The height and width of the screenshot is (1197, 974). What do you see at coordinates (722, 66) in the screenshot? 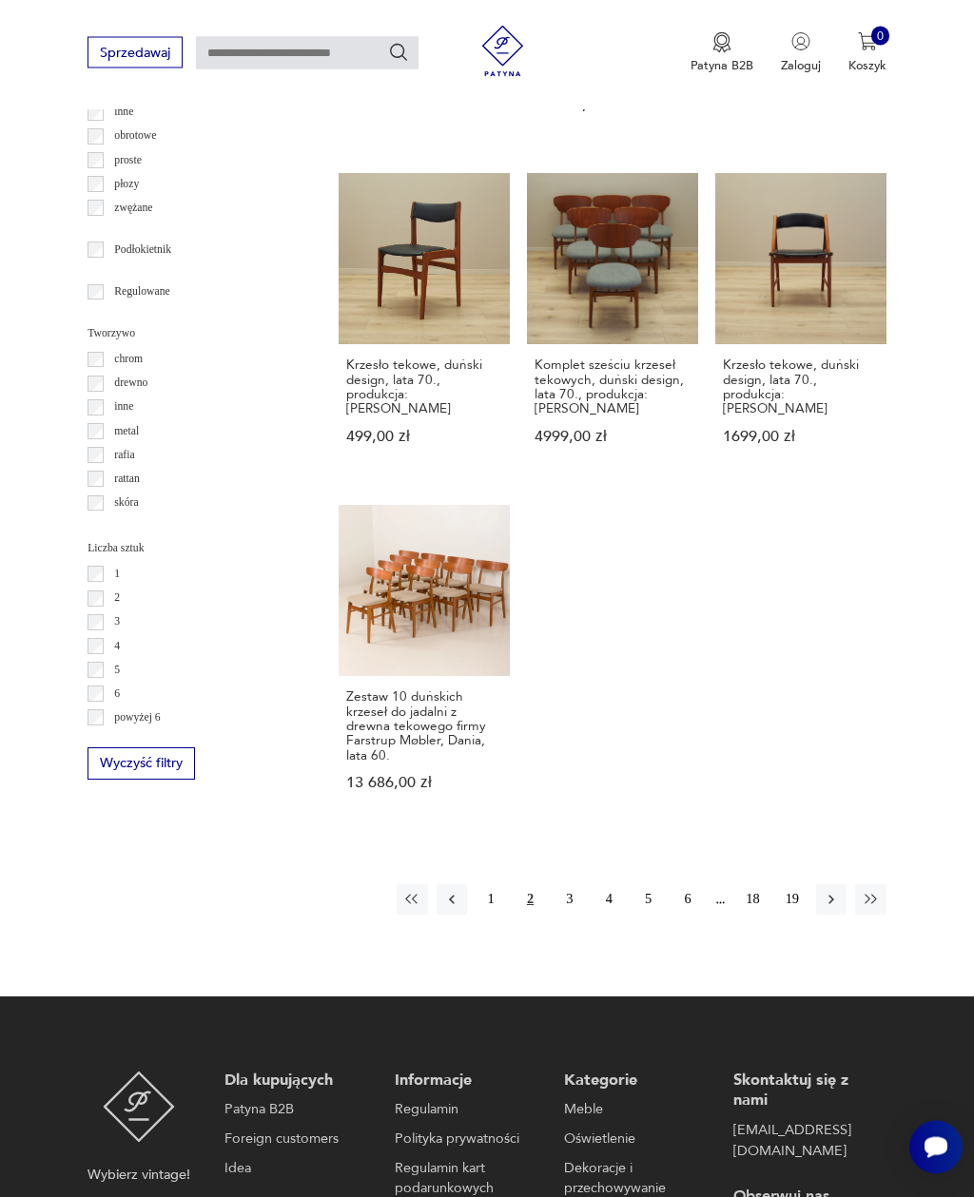
I see `p: Patyna B2B` at bounding box center [722, 66].